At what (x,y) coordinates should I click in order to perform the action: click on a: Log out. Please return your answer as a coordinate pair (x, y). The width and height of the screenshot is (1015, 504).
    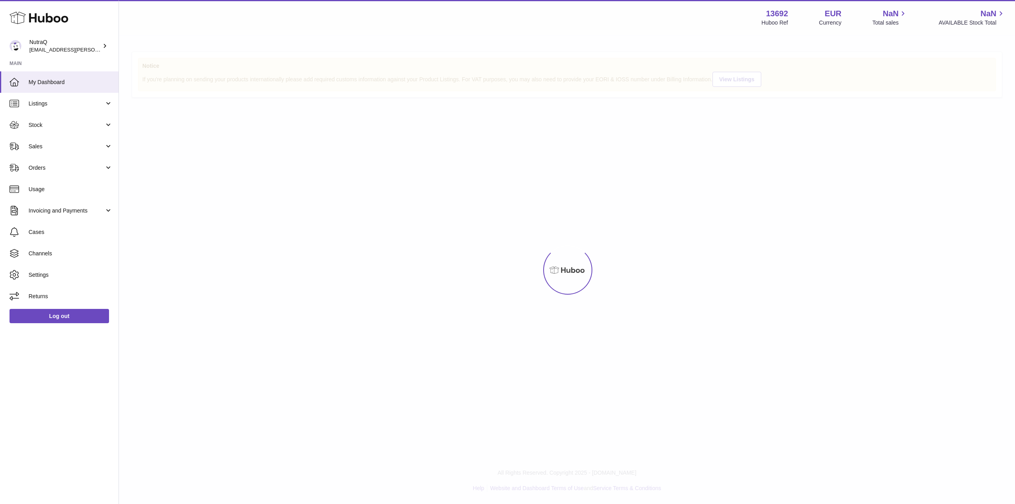
    Looking at the image, I should click on (59, 316).